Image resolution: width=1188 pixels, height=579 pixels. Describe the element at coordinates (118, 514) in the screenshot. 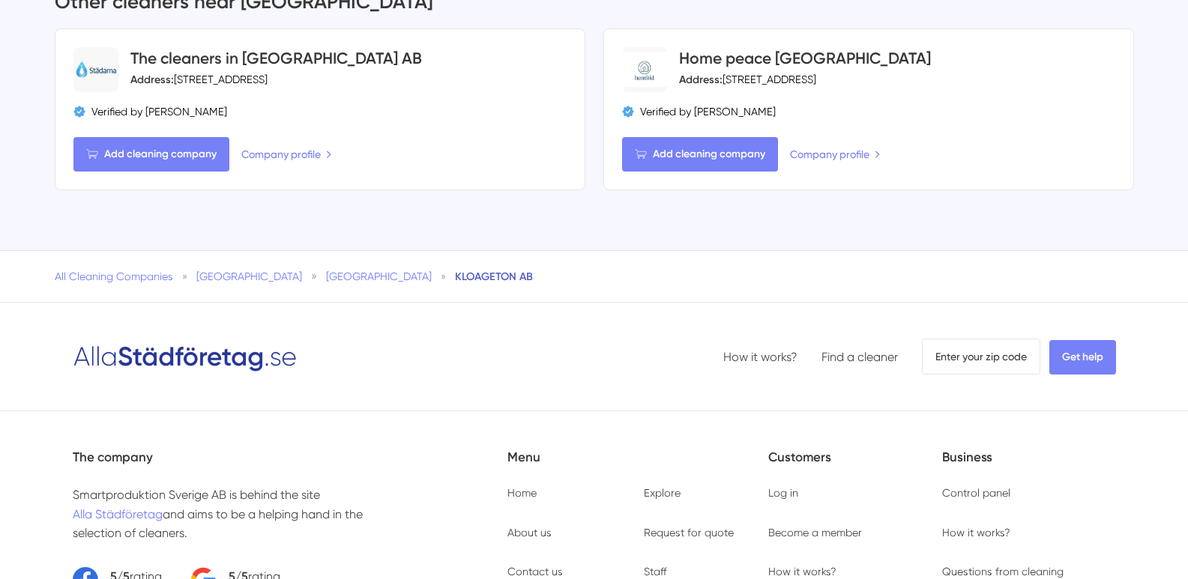

I see `a: Alla Städföretag` at that location.